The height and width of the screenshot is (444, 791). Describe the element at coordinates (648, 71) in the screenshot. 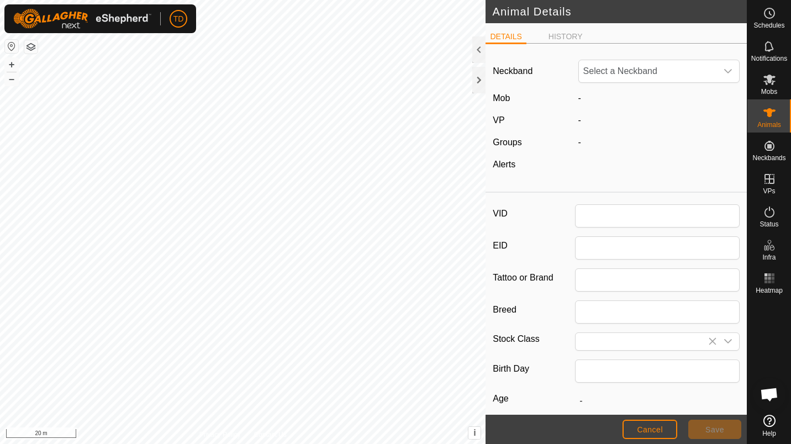

I see `span: Select a Neckband` at that location.